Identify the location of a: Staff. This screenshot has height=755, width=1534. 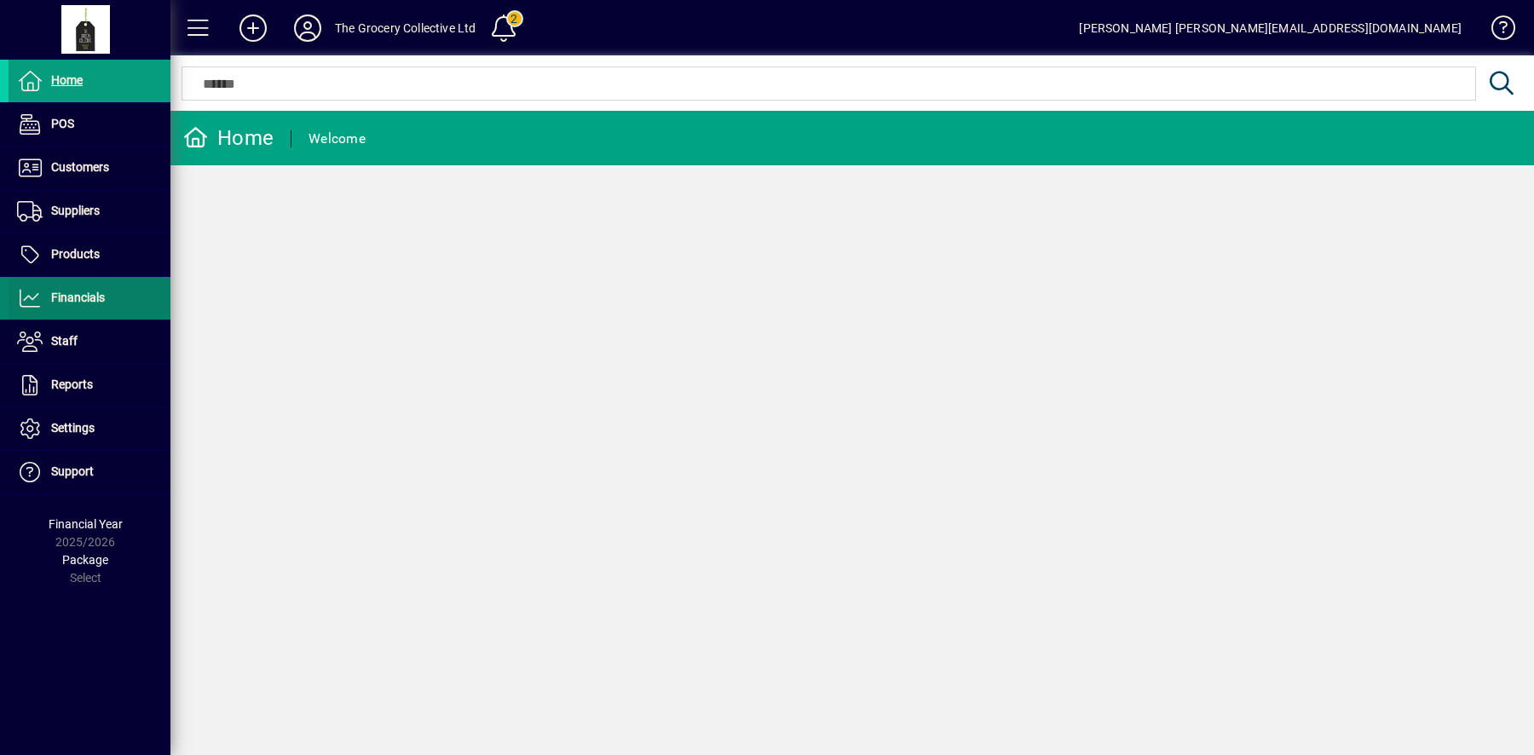
(89, 342).